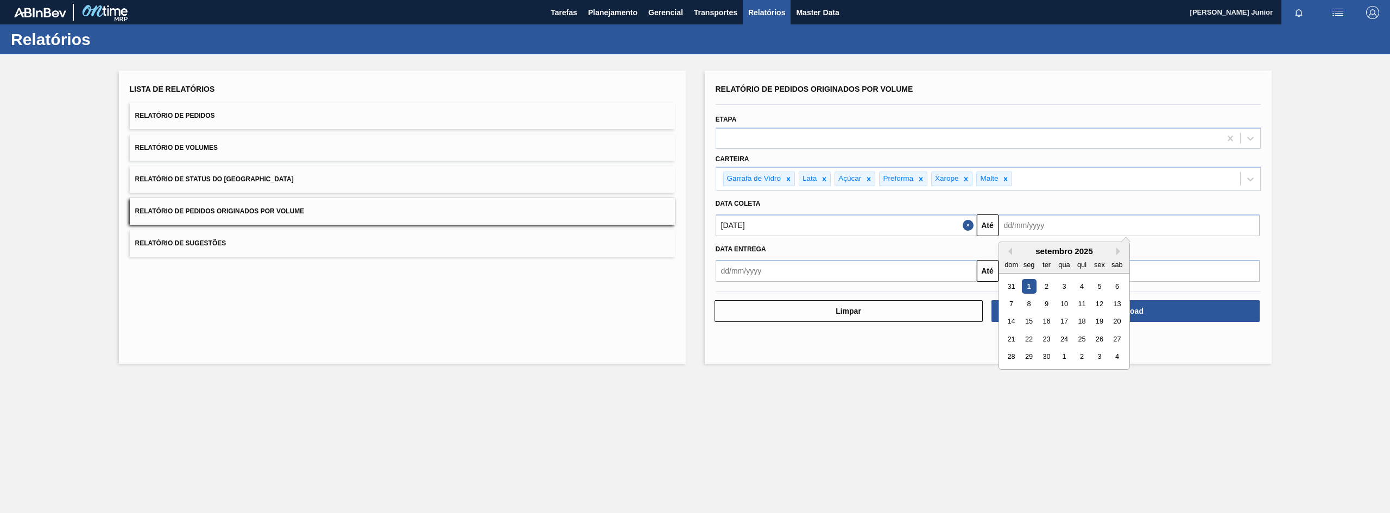  Describe the element at coordinates (753, 179) in the screenshot. I see `div: Garrafa de Vidro` at that location.